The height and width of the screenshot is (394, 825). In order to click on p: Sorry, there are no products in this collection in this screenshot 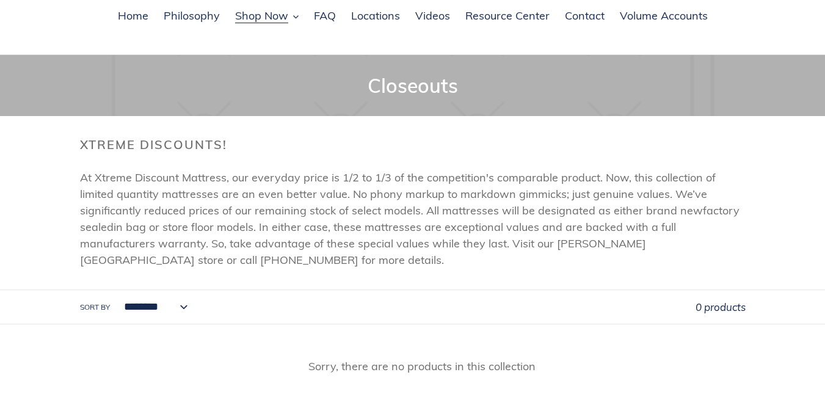, I will do `click(422, 366)`.